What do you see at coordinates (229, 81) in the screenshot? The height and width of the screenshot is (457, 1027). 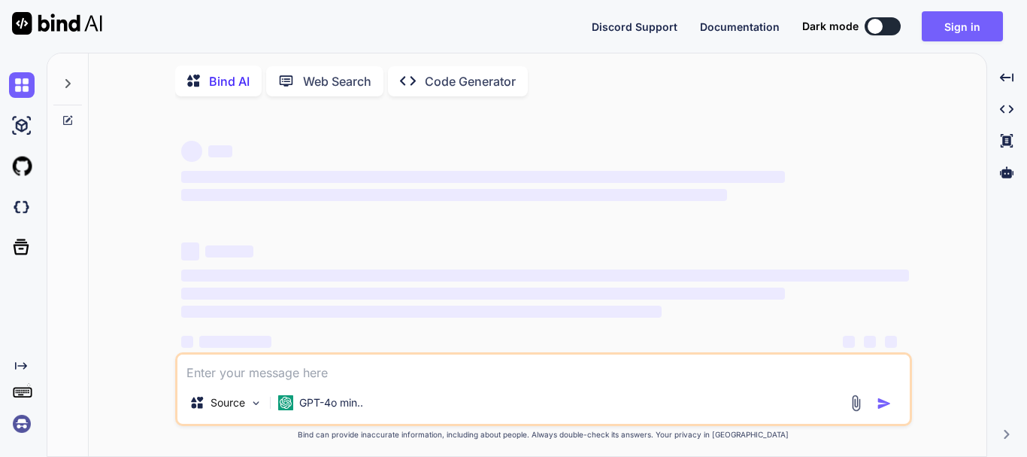 I see `p: Bind AI` at bounding box center [229, 81].